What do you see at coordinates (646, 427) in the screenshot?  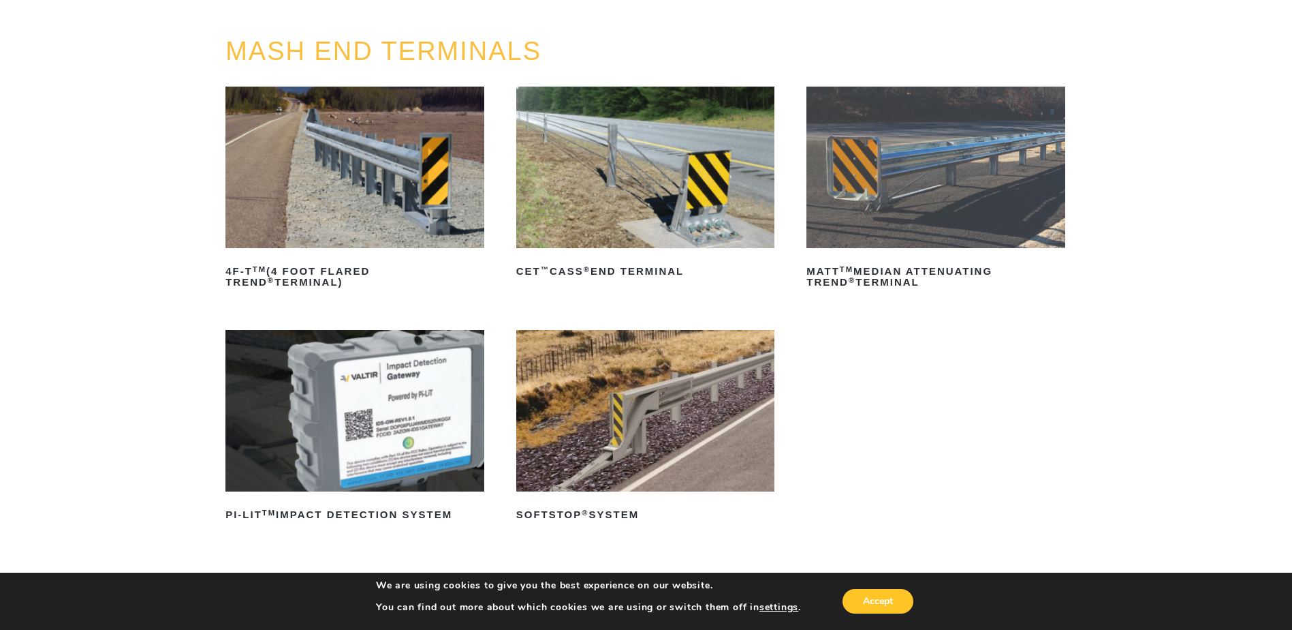 I see `a: SoftStop®System` at bounding box center [646, 427].